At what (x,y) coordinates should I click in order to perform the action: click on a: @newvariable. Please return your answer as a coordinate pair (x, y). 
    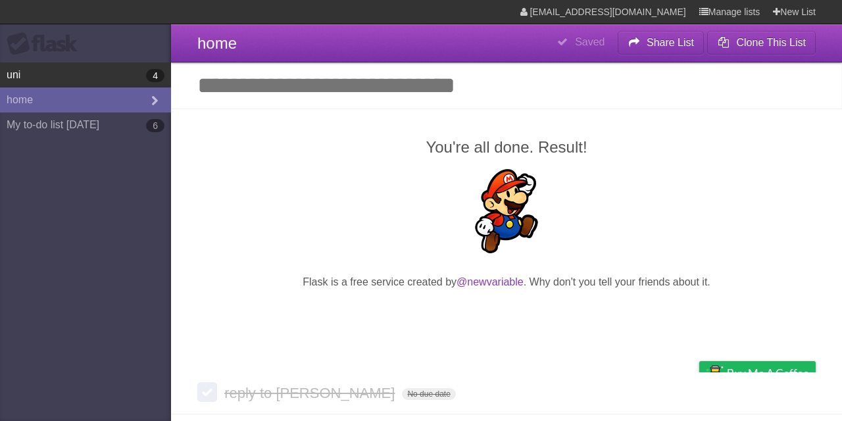
    Looking at the image, I should click on (490, 281).